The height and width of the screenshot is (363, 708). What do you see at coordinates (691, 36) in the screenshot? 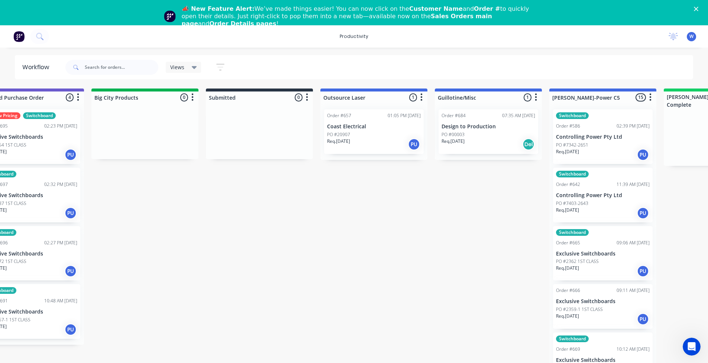
I see `span: W` at bounding box center [691, 36].